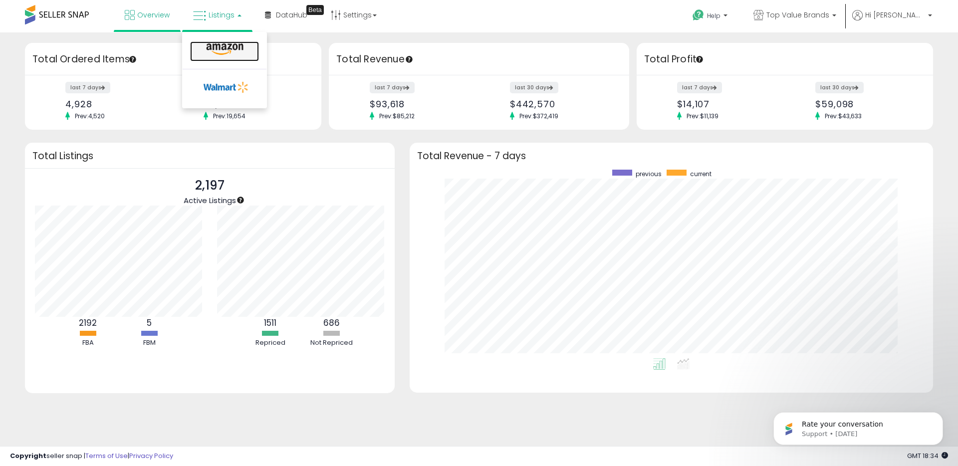  I want to click on span: DataHub, so click(291, 15).